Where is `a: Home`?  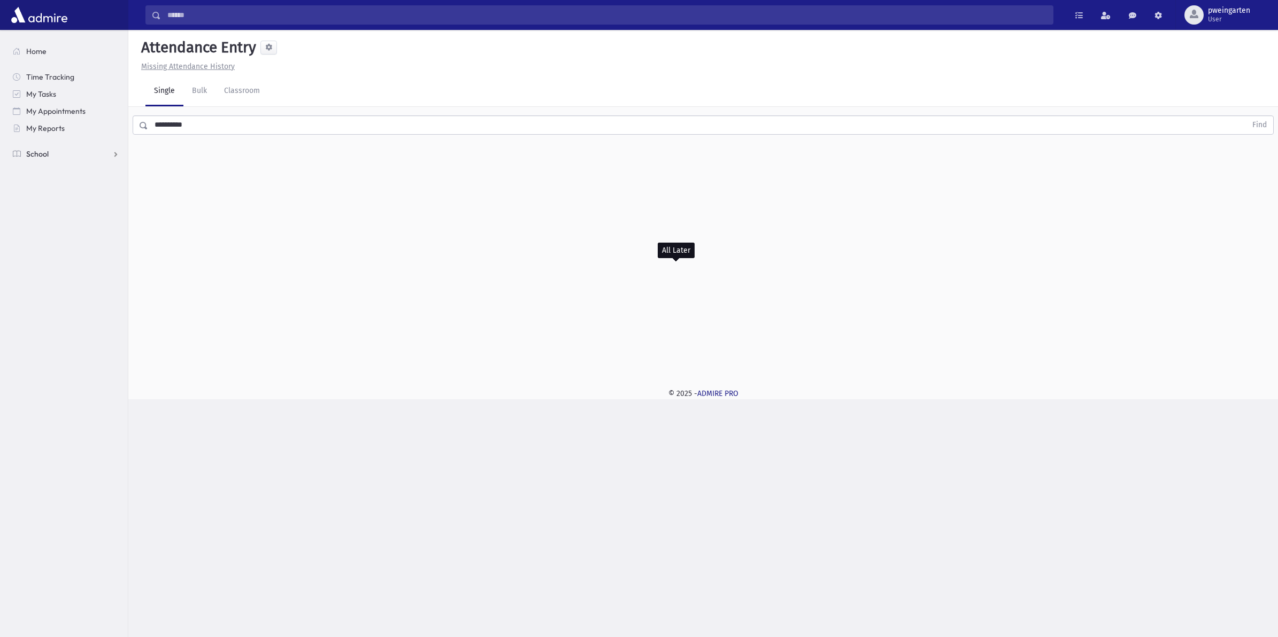 a: Home is located at coordinates (66, 51).